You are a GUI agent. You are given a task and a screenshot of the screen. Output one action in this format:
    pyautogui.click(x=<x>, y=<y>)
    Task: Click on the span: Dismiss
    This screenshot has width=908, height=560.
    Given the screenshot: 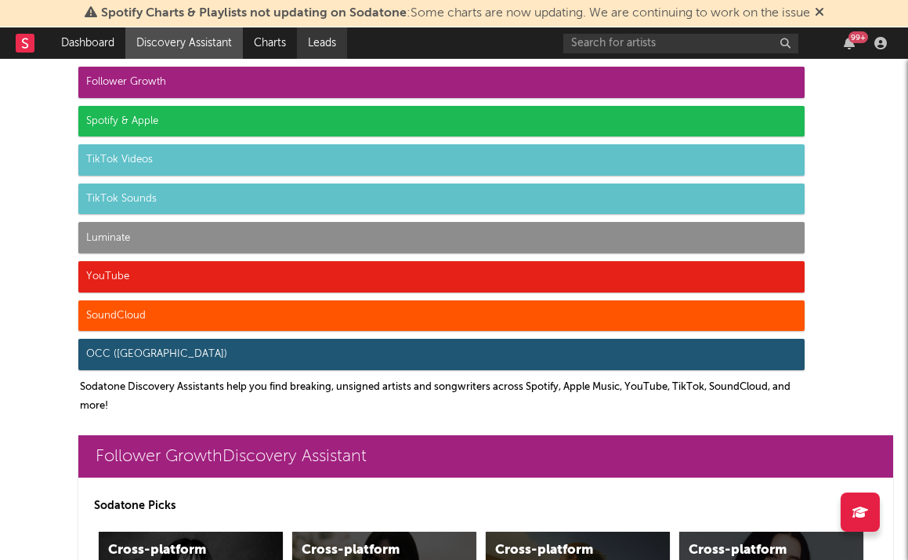 What is the action you would take?
    pyautogui.click(x=820, y=13)
    